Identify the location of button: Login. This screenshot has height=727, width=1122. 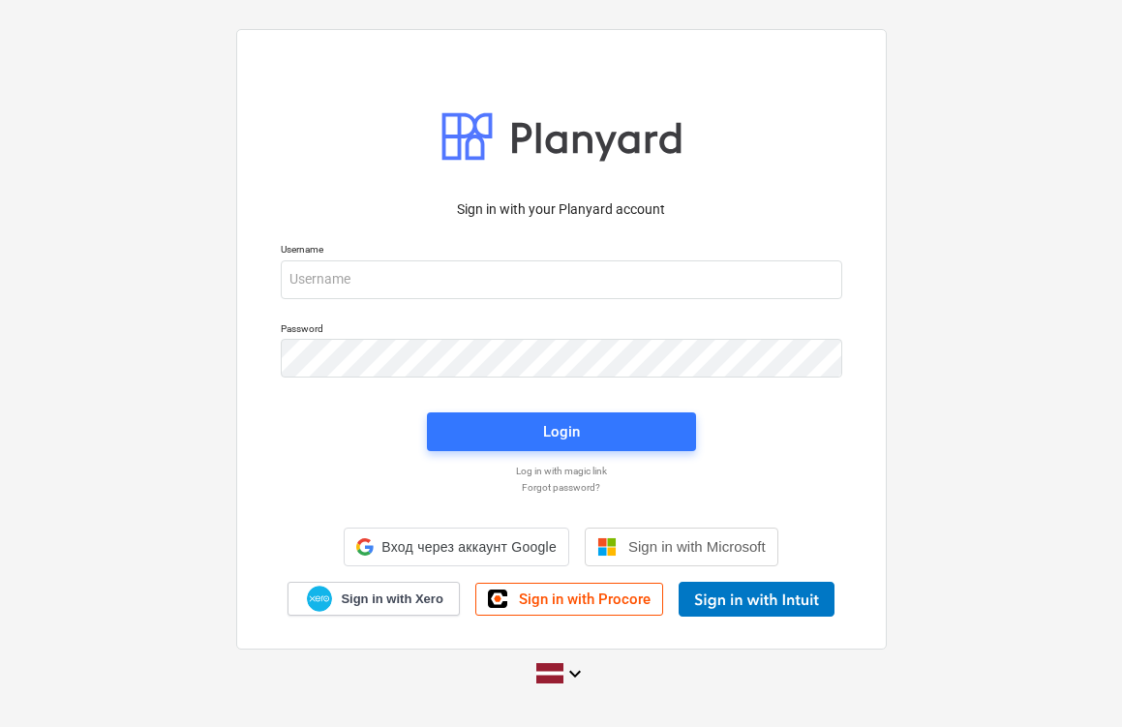
(562, 432).